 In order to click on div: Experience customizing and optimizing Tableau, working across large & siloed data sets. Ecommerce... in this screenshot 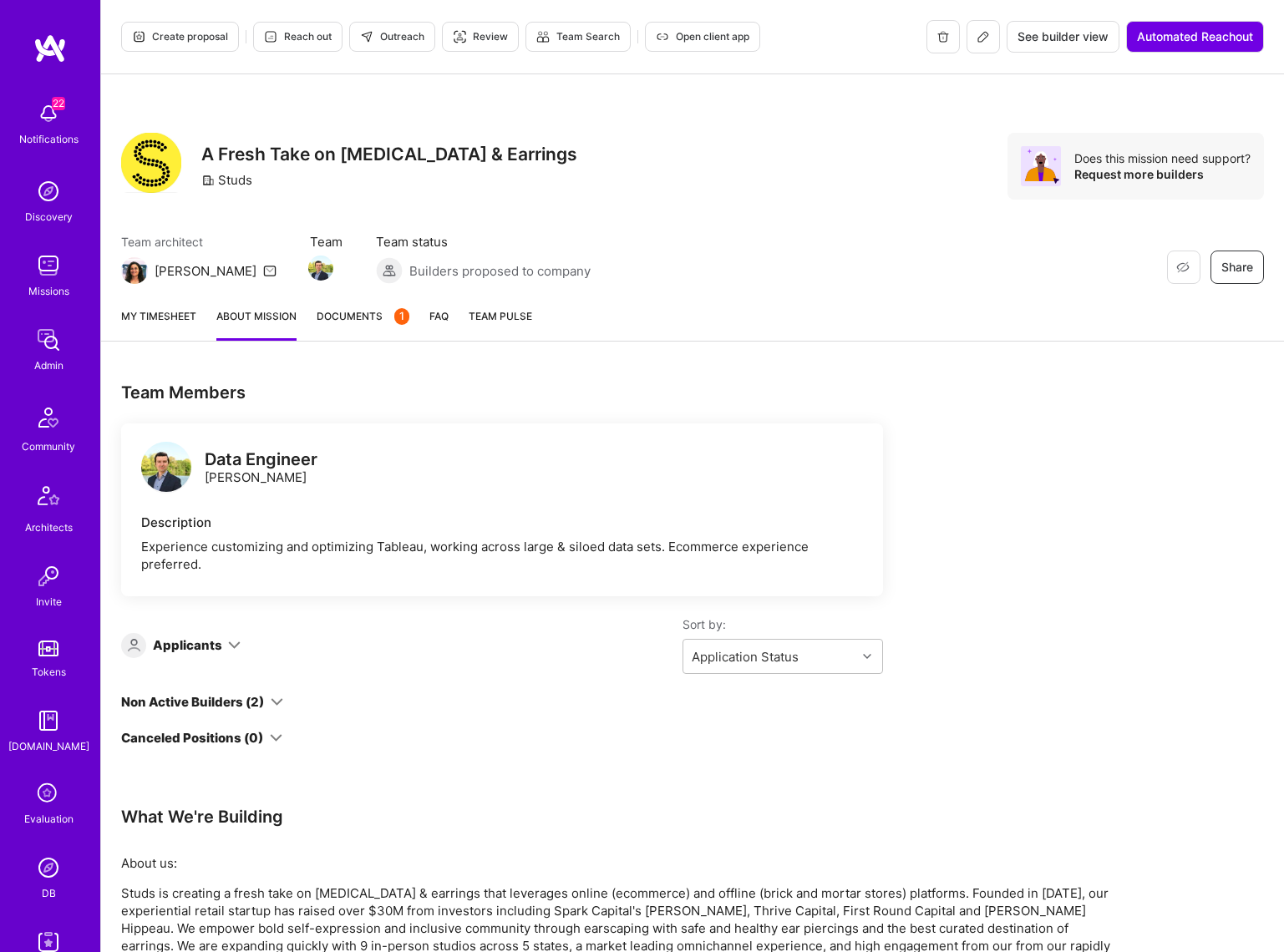, I will do `click(502, 555)`.